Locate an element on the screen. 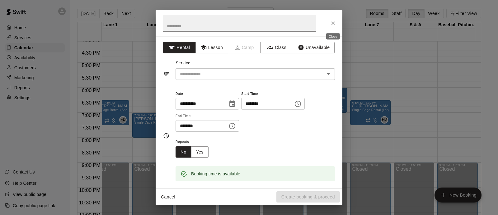  span: End Time is located at coordinates (207, 116).